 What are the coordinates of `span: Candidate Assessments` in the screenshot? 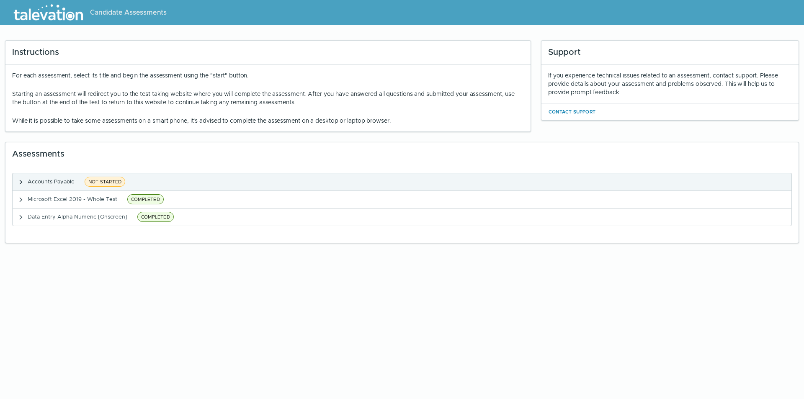 It's located at (128, 13).